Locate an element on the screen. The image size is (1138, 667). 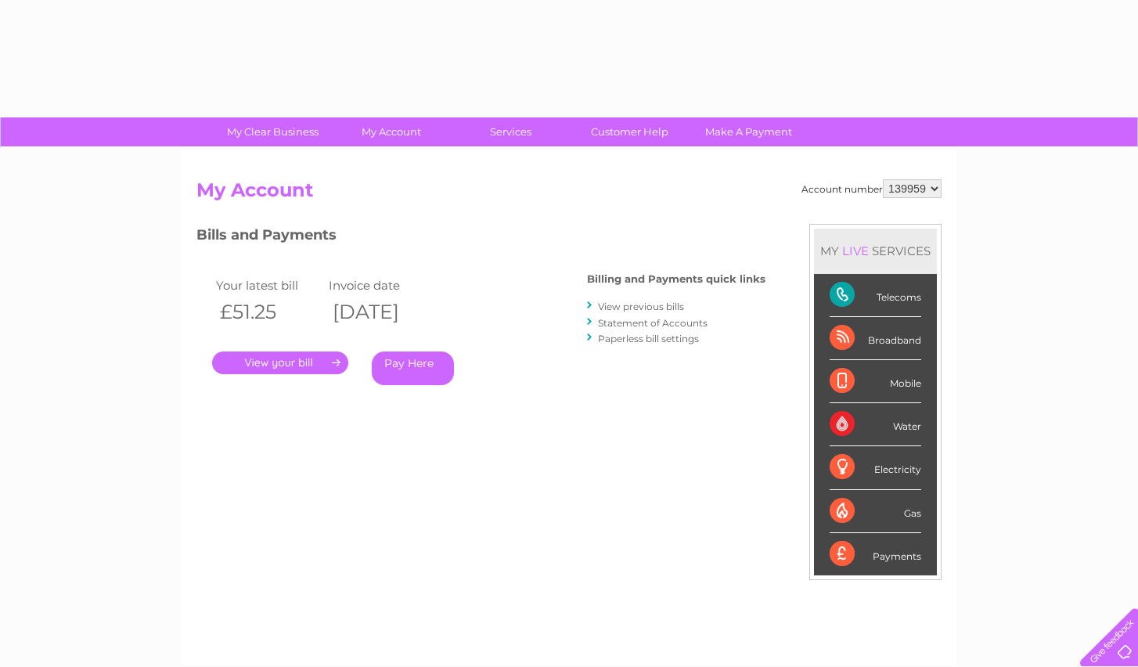
th: £51.25 is located at coordinates (269, 312).